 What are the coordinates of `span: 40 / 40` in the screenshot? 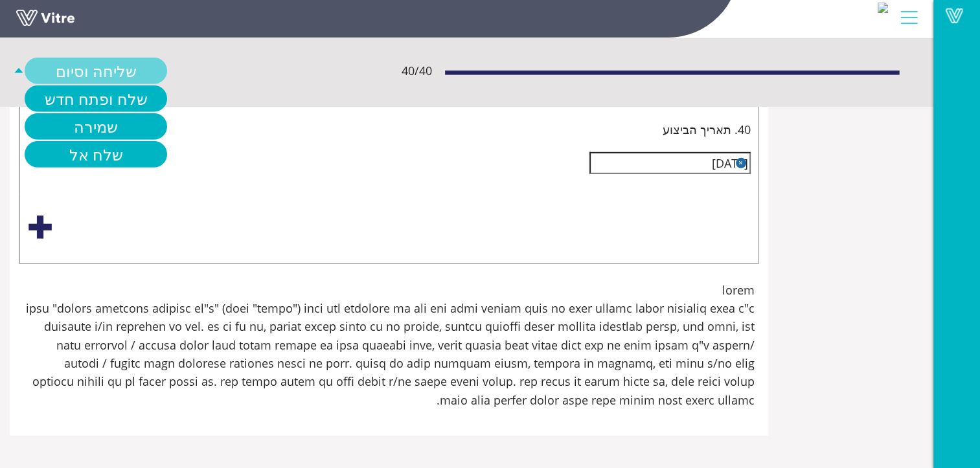 It's located at (416, 71).